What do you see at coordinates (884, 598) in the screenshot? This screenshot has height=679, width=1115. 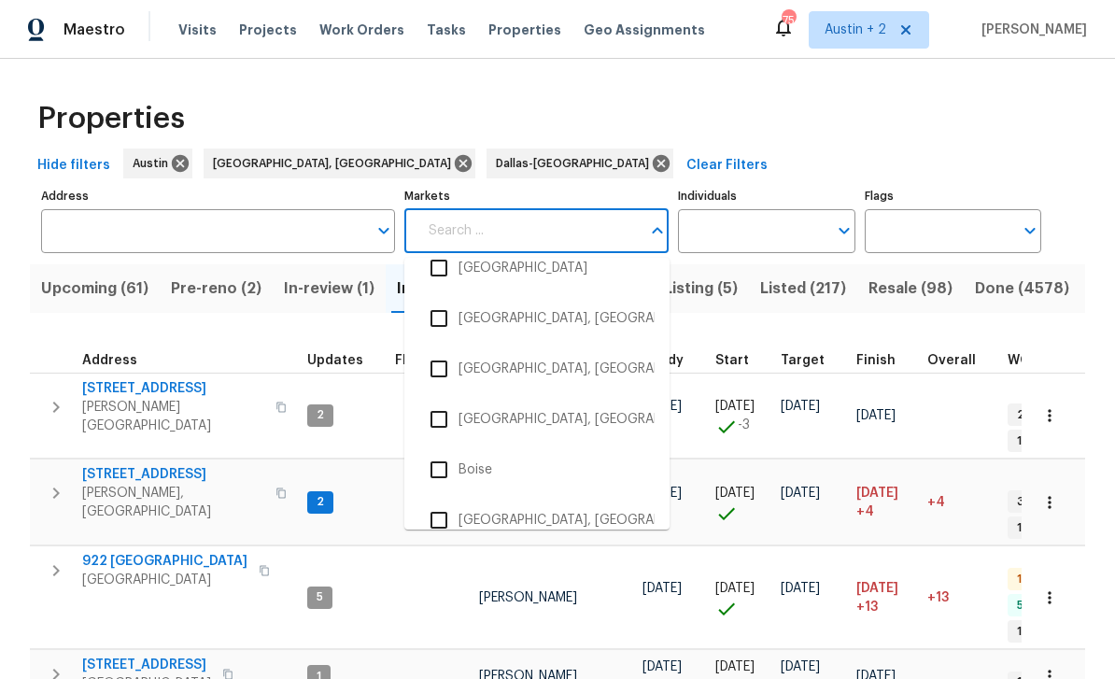 I see `td: Scheduled to finish 13 day(s) late` at bounding box center [884, 598].